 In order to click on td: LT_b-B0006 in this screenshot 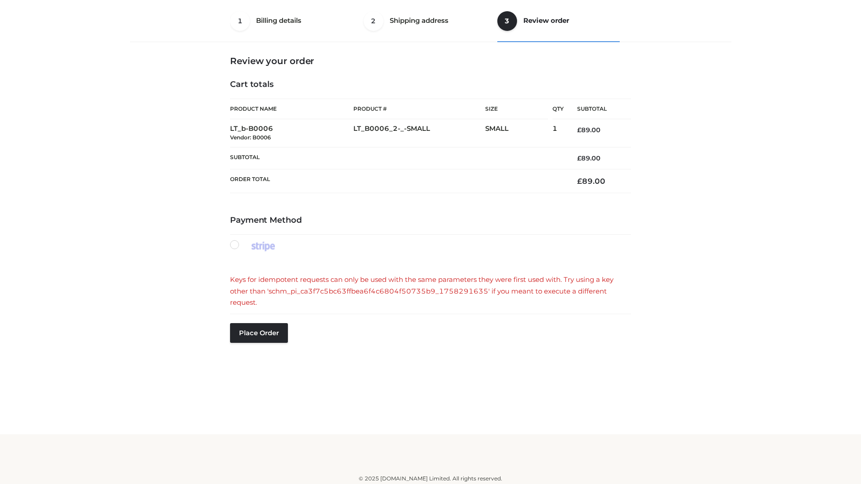, I will do `click(292, 133)`.